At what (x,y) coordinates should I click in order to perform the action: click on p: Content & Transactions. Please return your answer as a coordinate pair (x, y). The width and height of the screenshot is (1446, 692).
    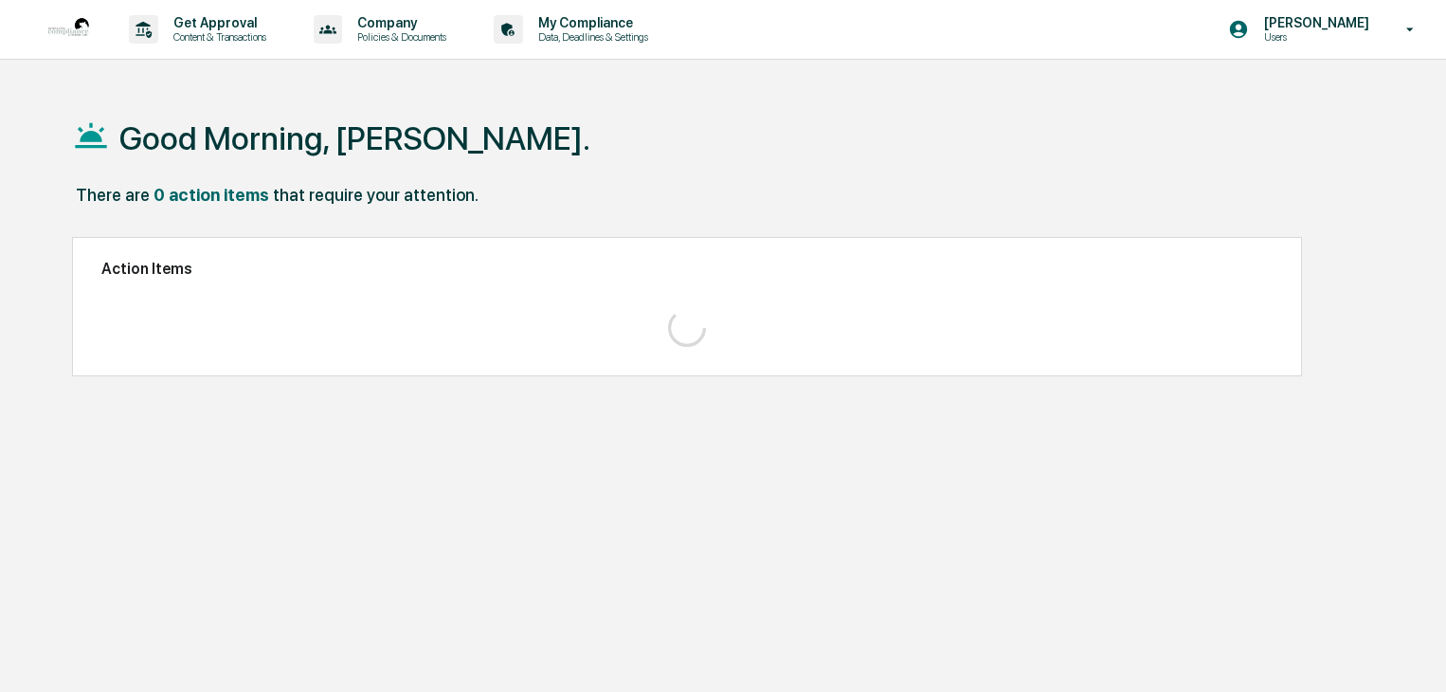
    Looking at the image, I should click on (217, 37).